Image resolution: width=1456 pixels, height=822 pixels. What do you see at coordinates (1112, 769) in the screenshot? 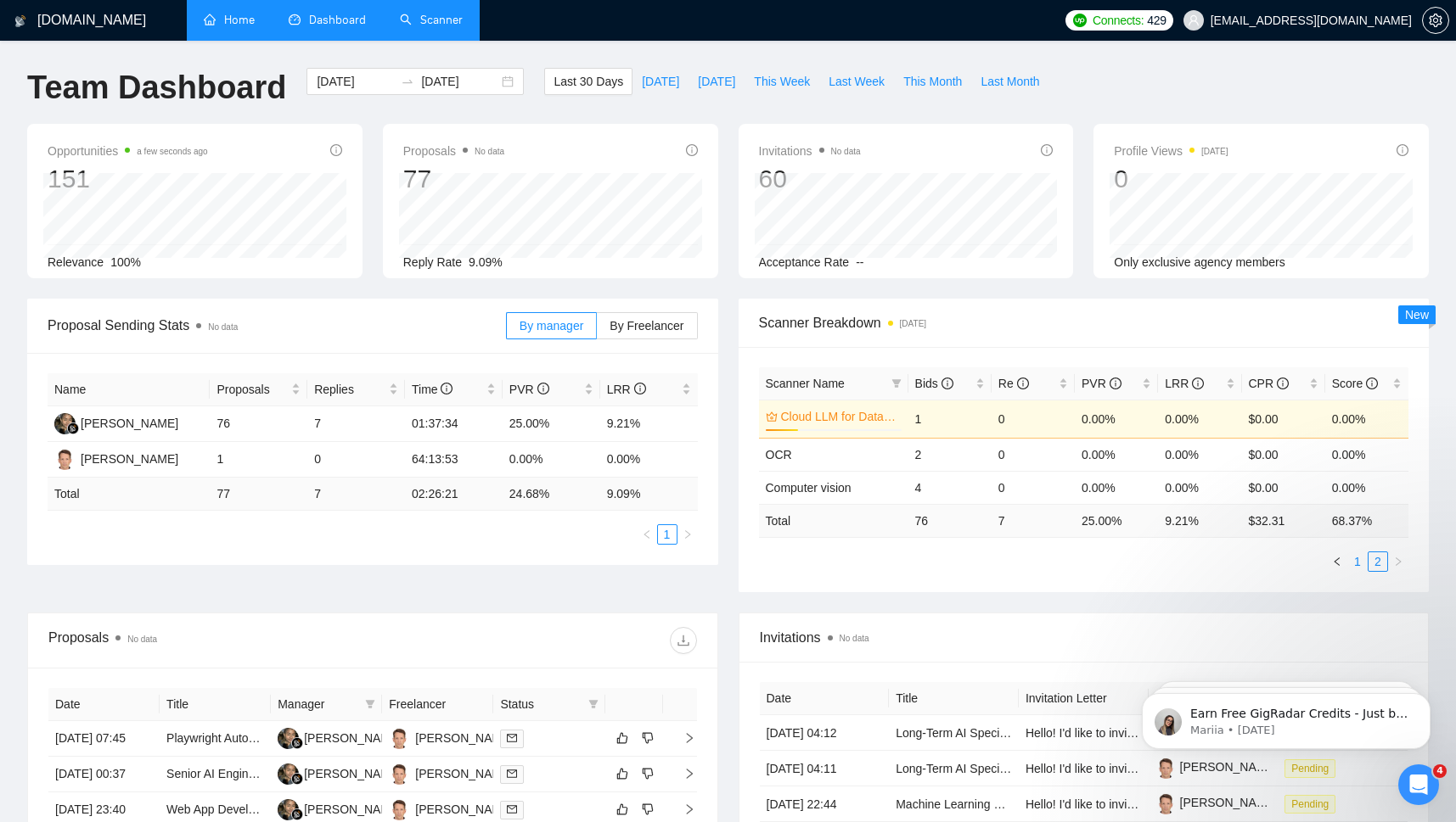
I see `a: Long-Term AI Specialist Wanted | NLP, Chatbot, Automation & Prompt Engineering` at bounding box center [1112, 769].